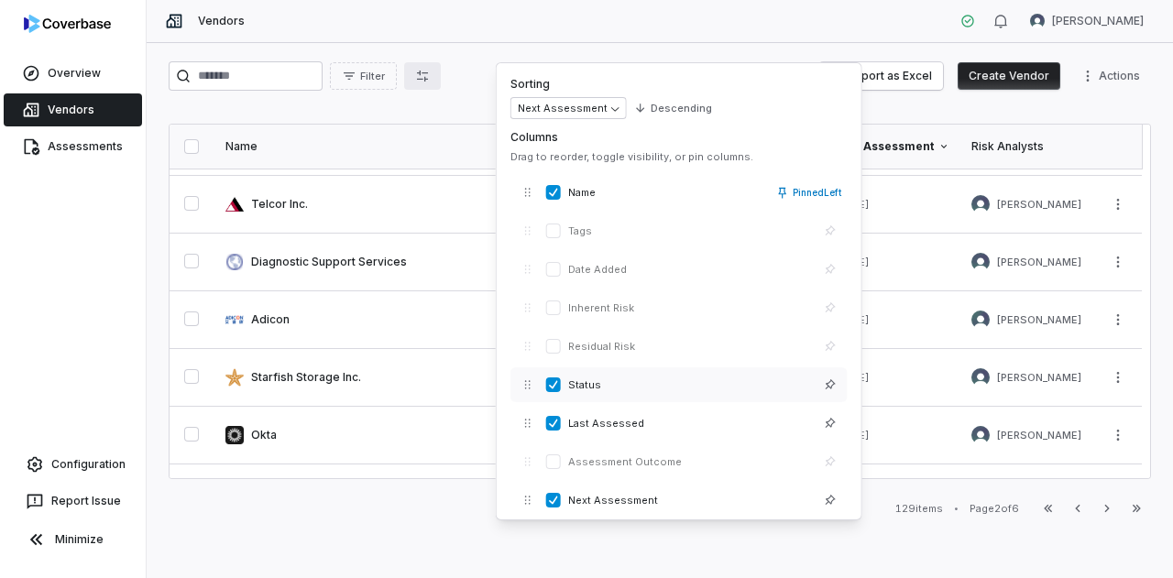 This screenshot has height=578, width=1173. Describe the element at coordinates (72, 501) in the screenshot. I see `button: Report Issue` at that location.